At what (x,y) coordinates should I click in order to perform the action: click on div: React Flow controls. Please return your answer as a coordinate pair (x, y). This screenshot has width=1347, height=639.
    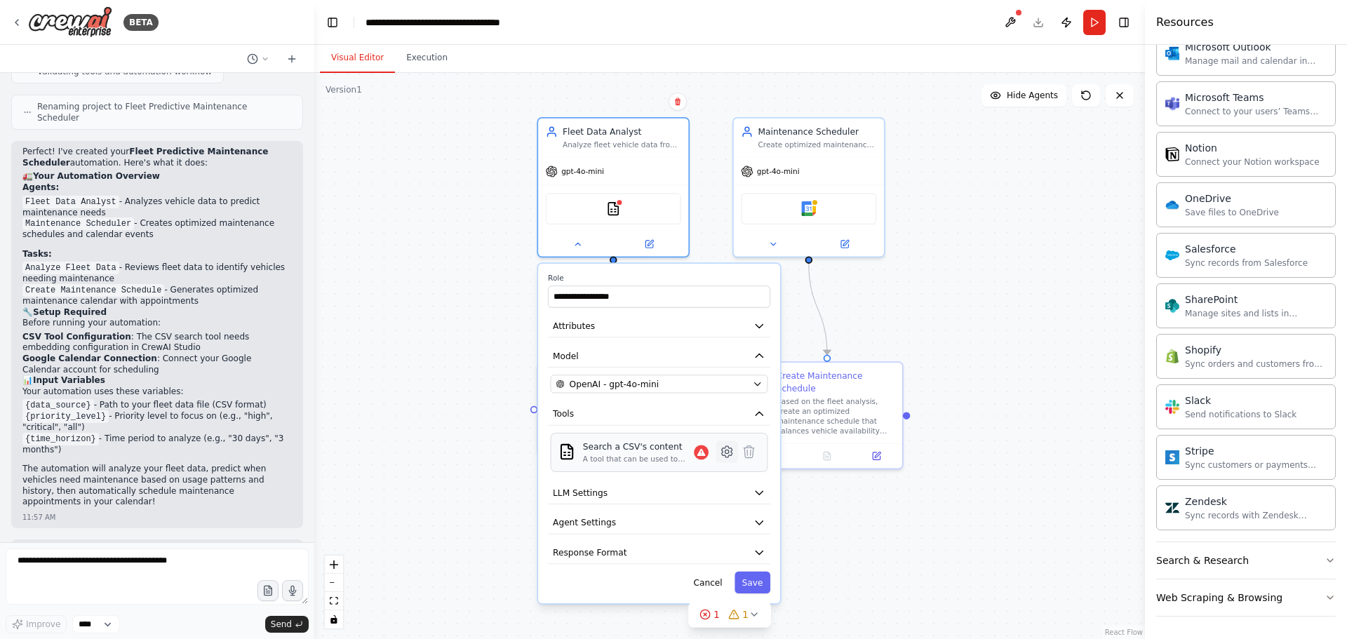
    Looking at the image, I should click on (334, 592).